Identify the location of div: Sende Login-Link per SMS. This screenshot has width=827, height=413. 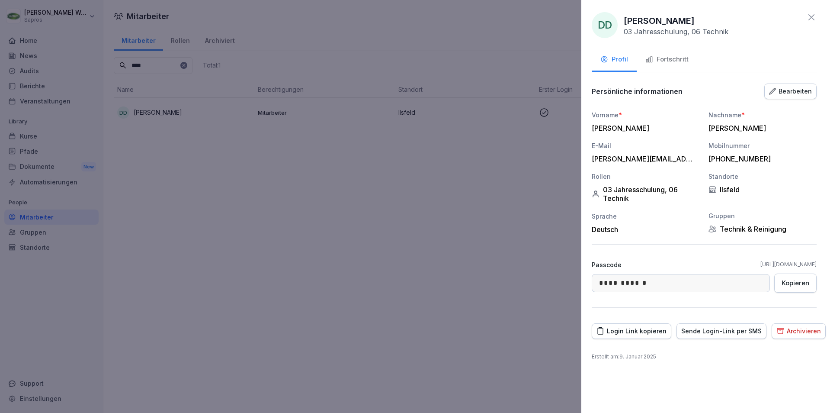
(722, 331).